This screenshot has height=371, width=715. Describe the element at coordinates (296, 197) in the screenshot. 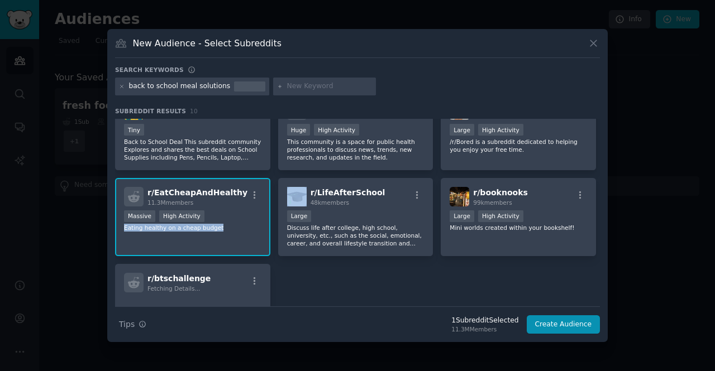

I see `img: LifeAfterSchool` at that location.